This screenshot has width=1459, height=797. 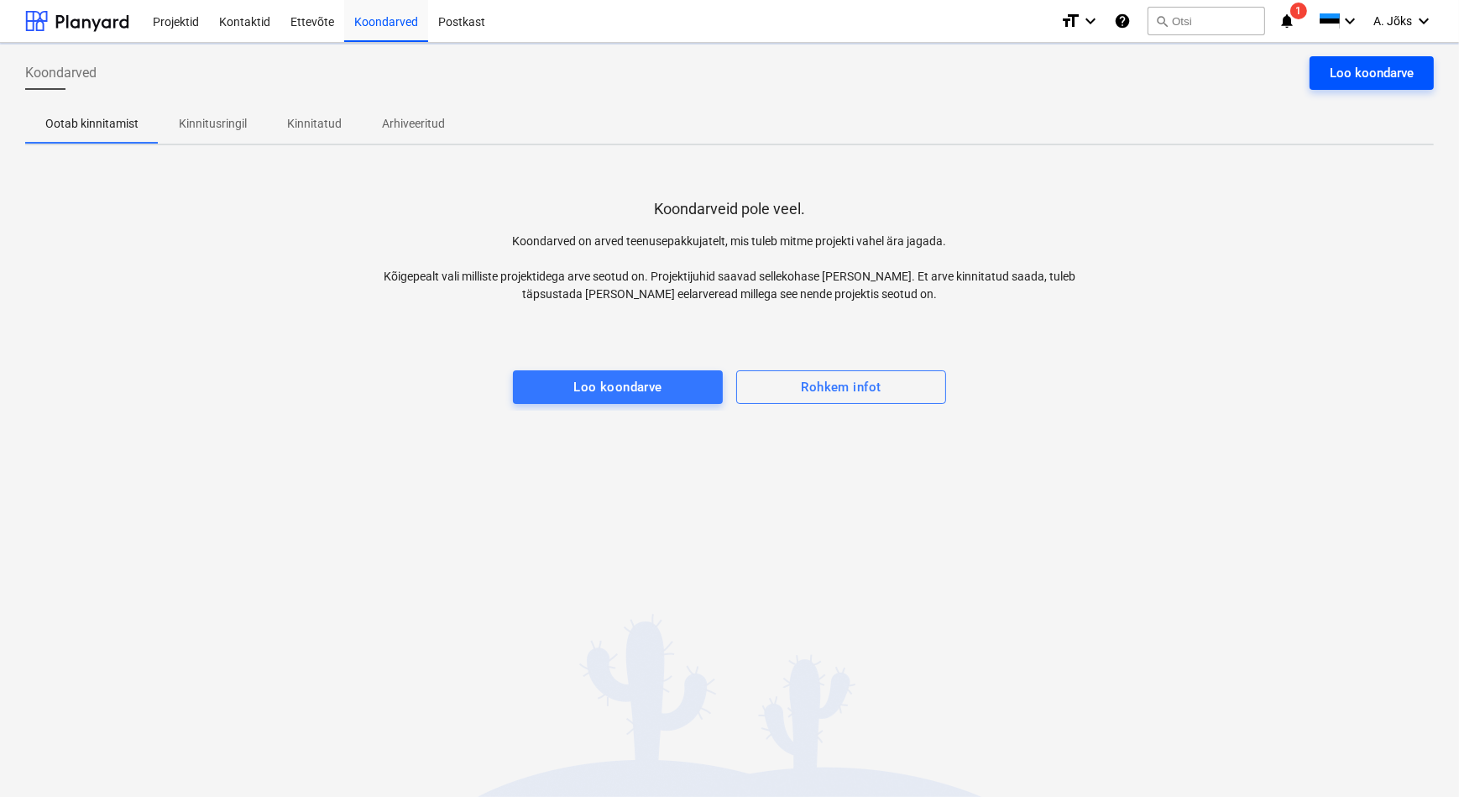 What do you see at coordinates (1393, 21) in the screenshot?
I see `span: A. Jõks` at bounding box center [1393, 21].